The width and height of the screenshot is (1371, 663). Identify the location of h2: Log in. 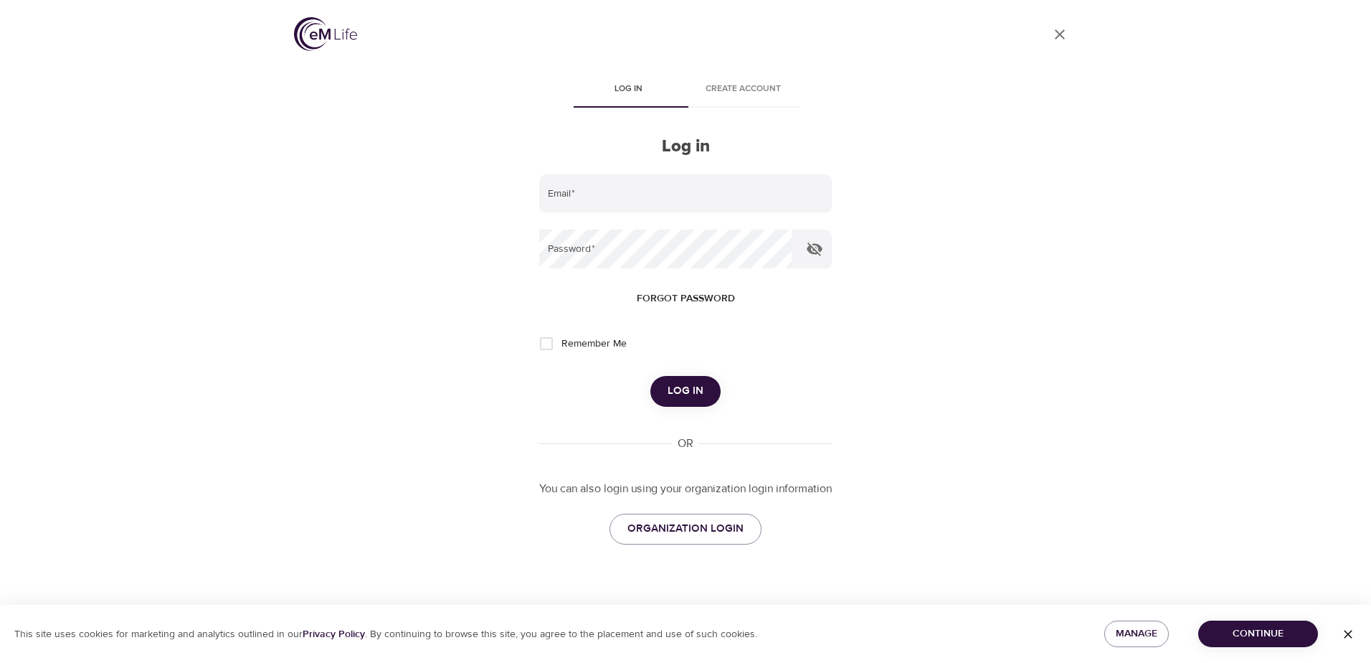
(686, 146).